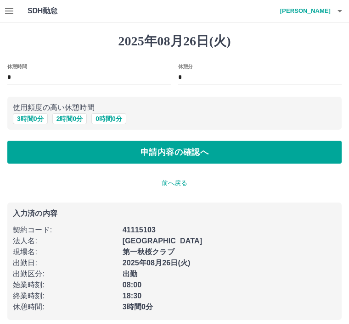  I want to click on p: 法人名 :, so click(65, 241).